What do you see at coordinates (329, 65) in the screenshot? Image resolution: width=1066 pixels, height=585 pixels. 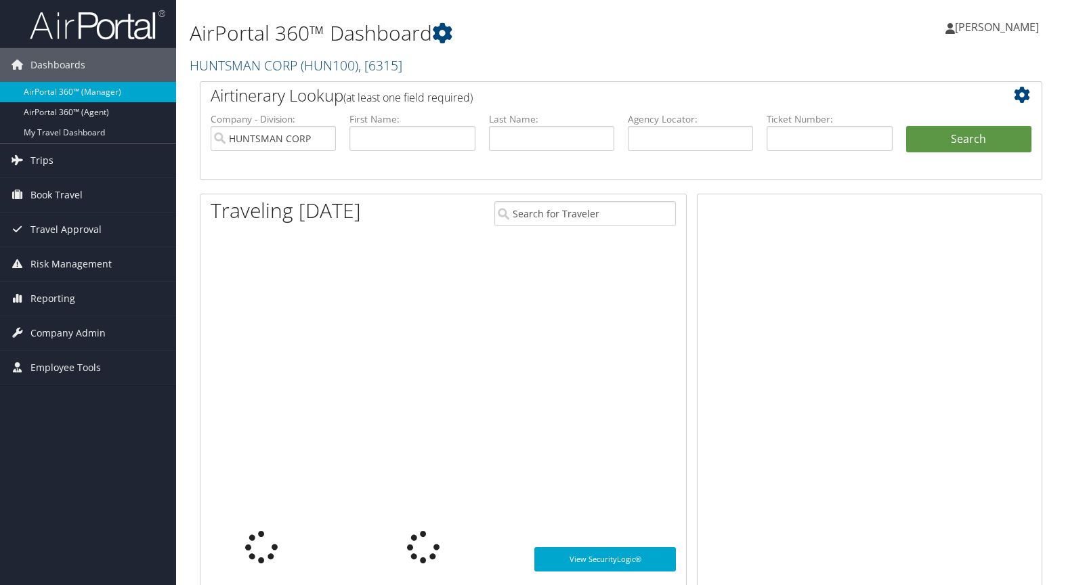 I see `span: ( HUN100 )` at bounding box center [329, 65].